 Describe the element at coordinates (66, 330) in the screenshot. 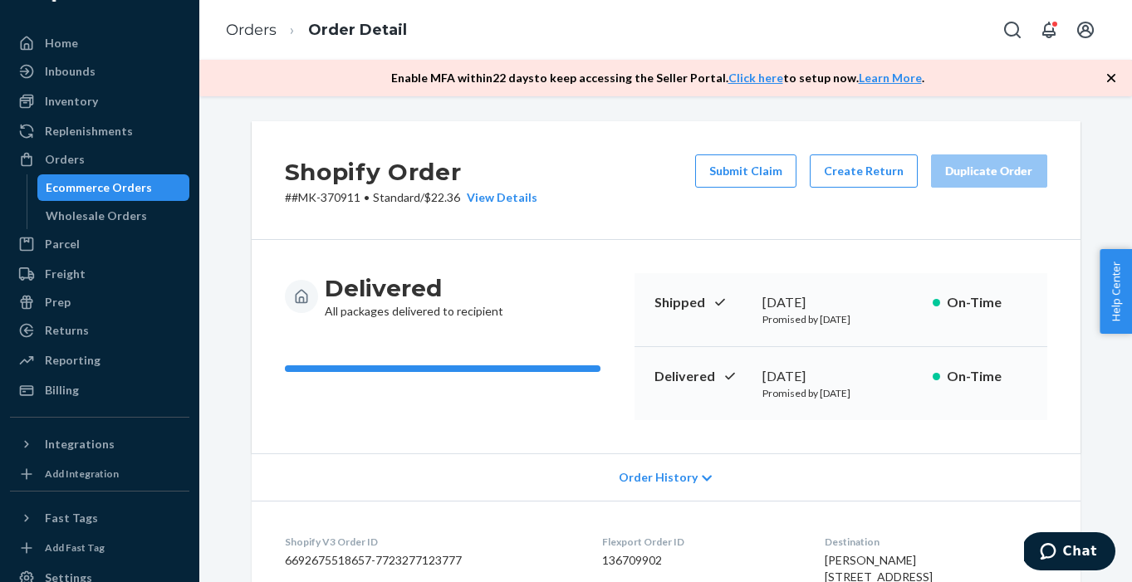

I see `div: Returns` at that location.